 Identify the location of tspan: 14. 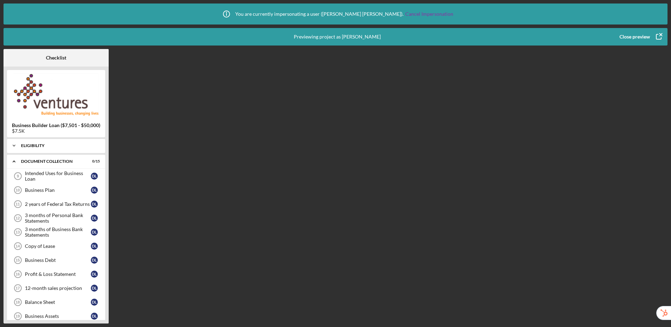
(18, 246).